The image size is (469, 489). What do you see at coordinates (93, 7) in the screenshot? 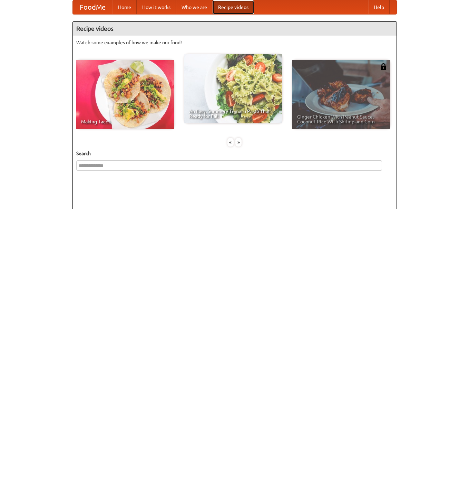
I see `a: FoodMe` at bounding box center [93, 7].